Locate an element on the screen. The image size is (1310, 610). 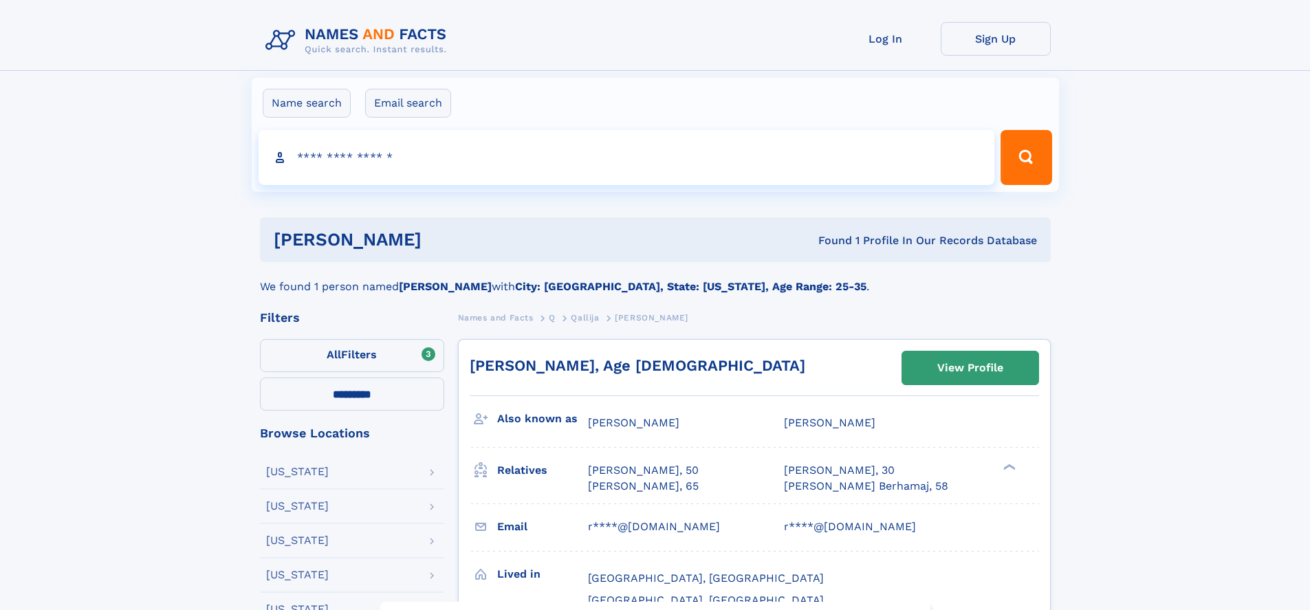
h3: Email is located at coordinates (542, 527).